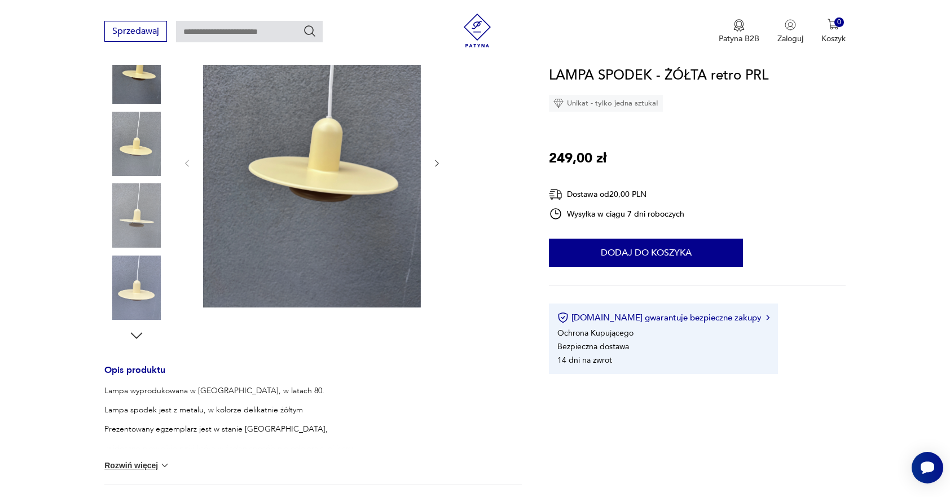 This screenshot has height=497, width=950. Describe the element at coordinates (833, 25) in the screenshot. I see `img: Ikona koszyka` at that location.